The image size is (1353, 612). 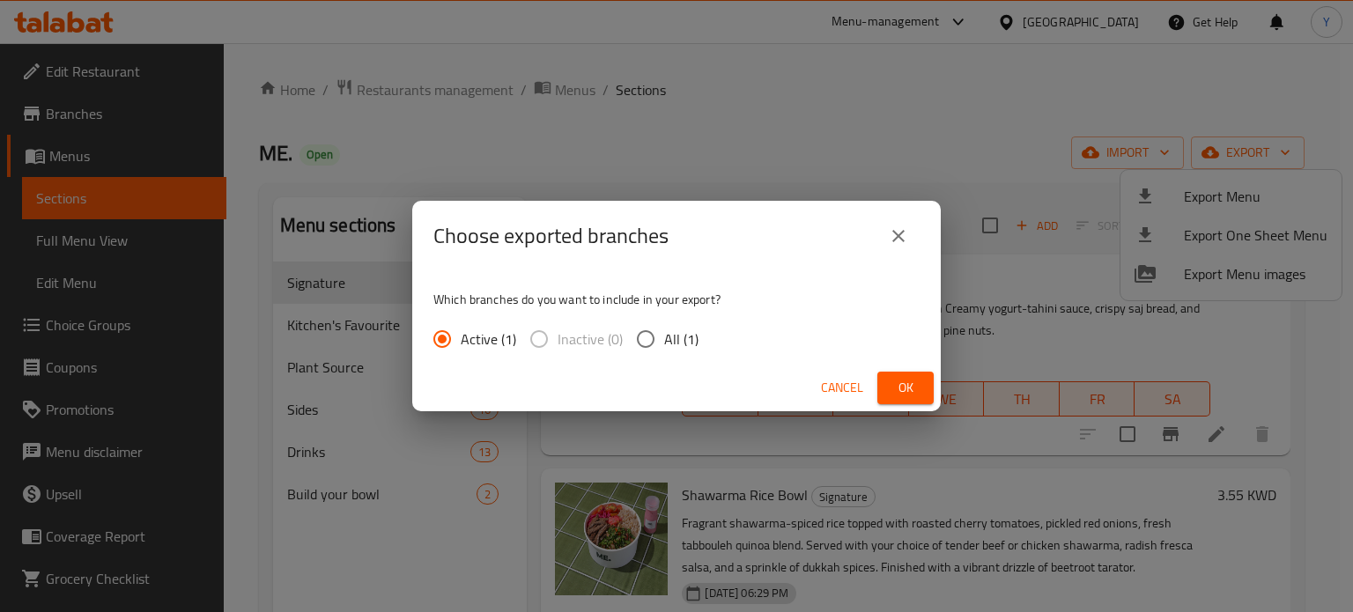 I want to click on p: Which branches do you want to include in your export?, so click(x=677, y=300).